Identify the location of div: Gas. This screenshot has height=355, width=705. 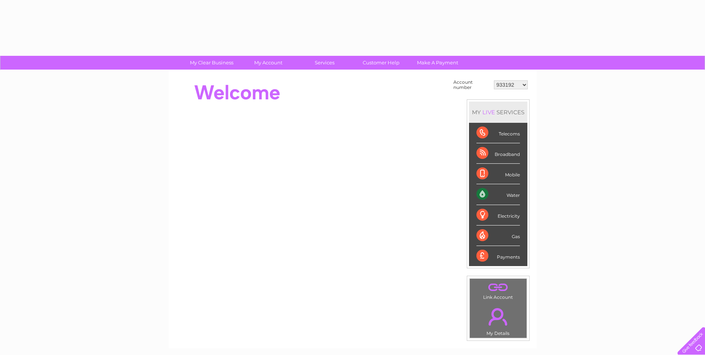
(498, 235).